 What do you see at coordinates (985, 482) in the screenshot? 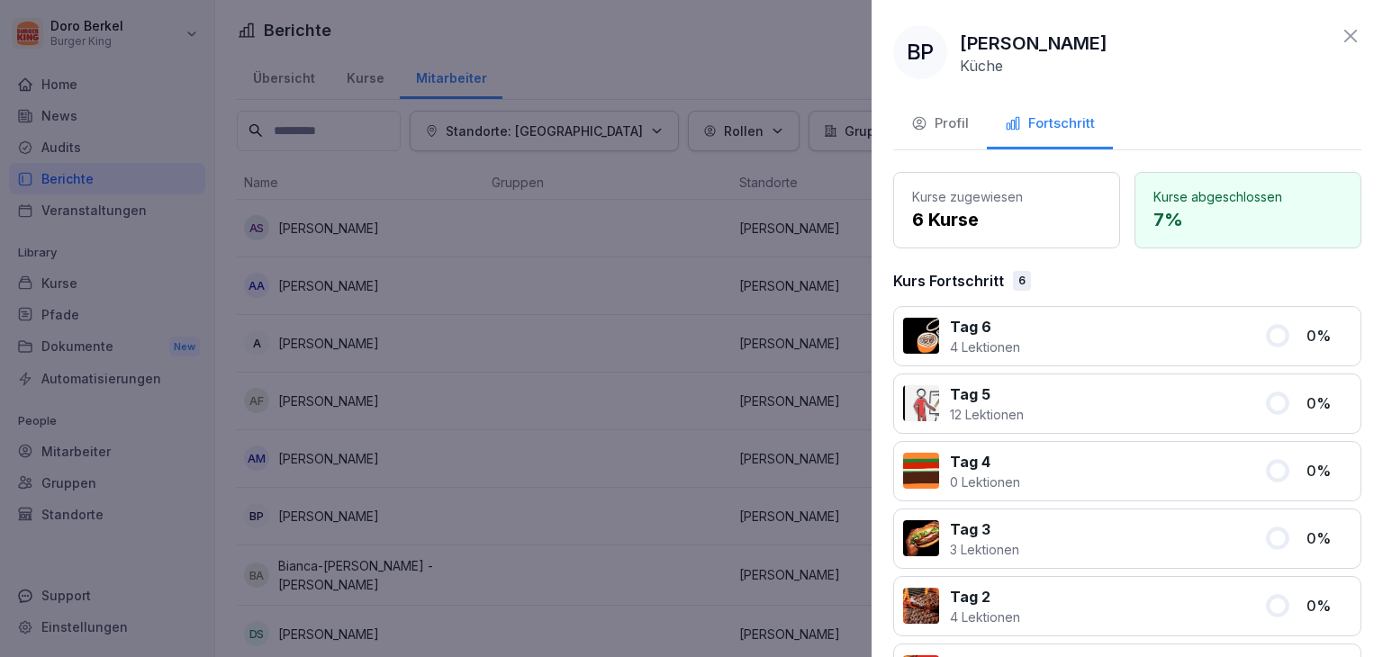
I see `p: 0 Lektionen` at bounding box center [985, 482].